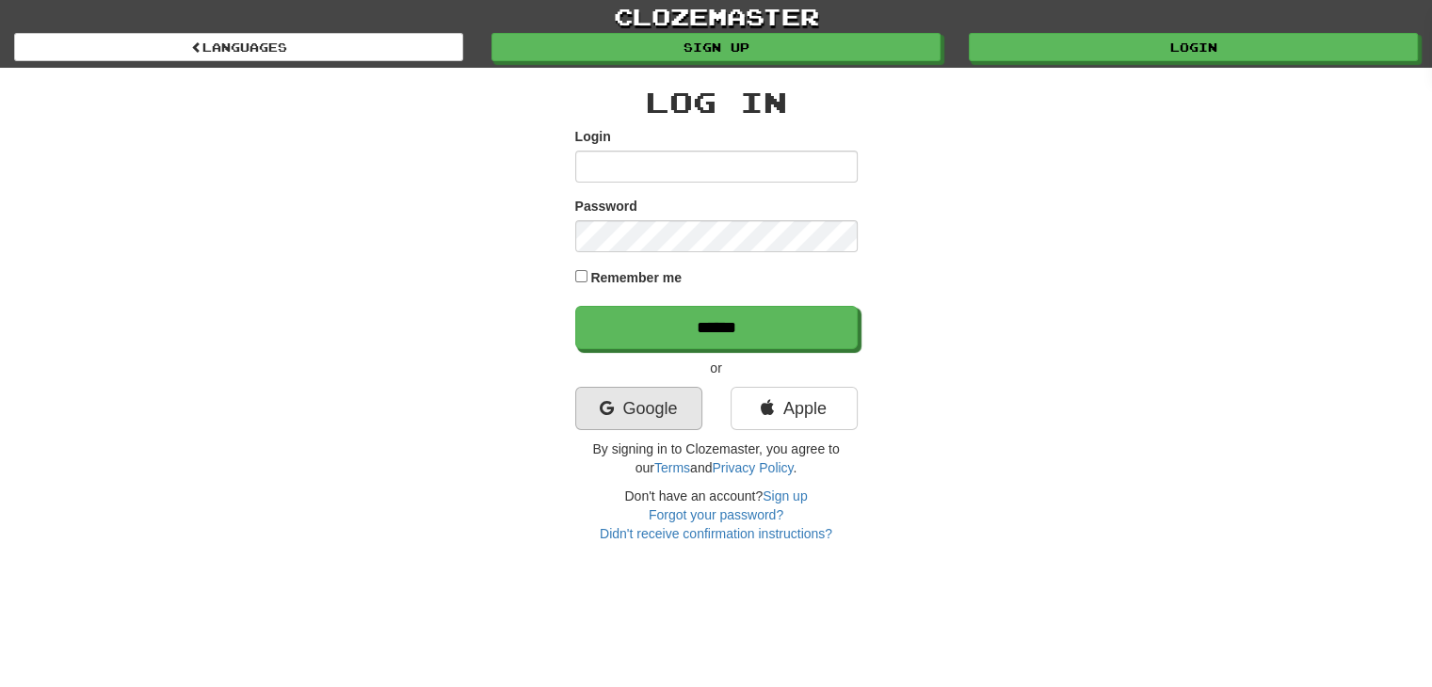 Image resolution: width=1432 pixels, height=687 pixels. Describe the element at coordinates (715, 515) in the screenshot. I see `a: Forgot your password?` at that location.